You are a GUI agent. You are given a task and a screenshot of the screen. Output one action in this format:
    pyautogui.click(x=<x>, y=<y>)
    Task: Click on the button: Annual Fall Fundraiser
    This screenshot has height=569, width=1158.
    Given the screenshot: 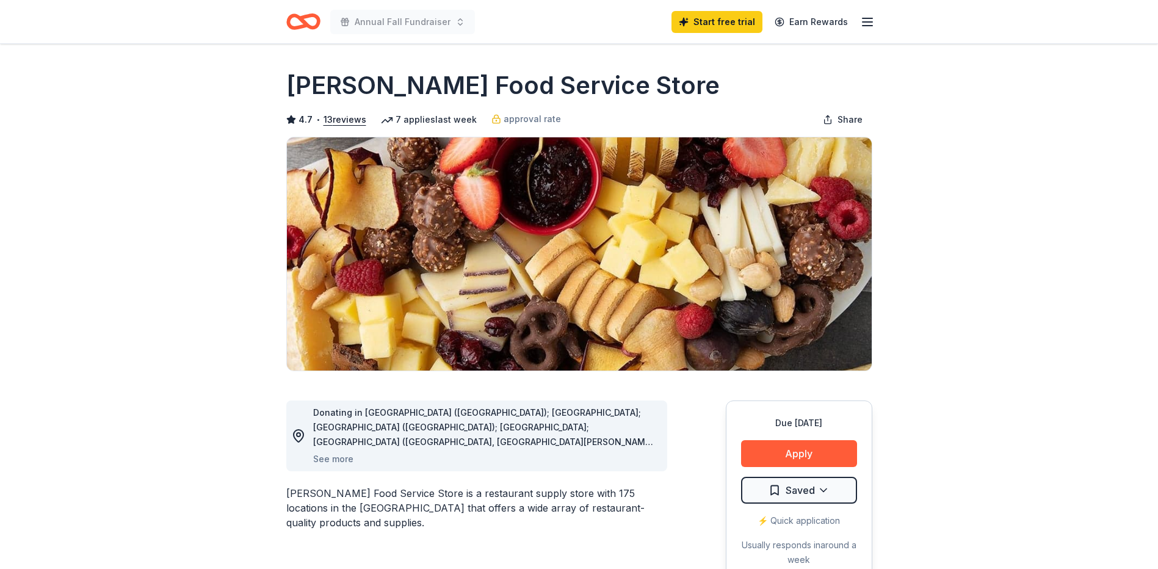 What is the action you would take?
    pyautogui.click(x=402, y=22)
    